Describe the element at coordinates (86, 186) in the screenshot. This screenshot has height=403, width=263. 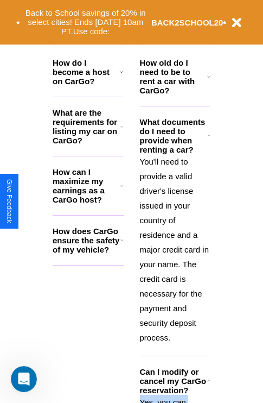
I see `h3: How can I maximize my earnings as a CarGo host?` at that location.